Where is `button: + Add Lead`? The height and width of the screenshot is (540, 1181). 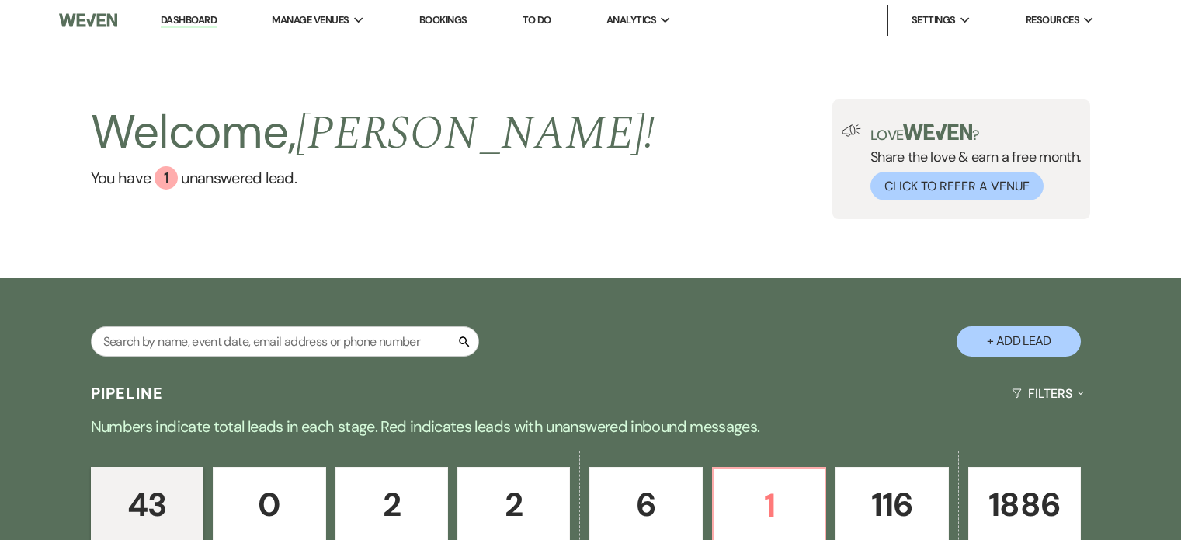
button: + Add Lead is located at coordinates (1019, 341).